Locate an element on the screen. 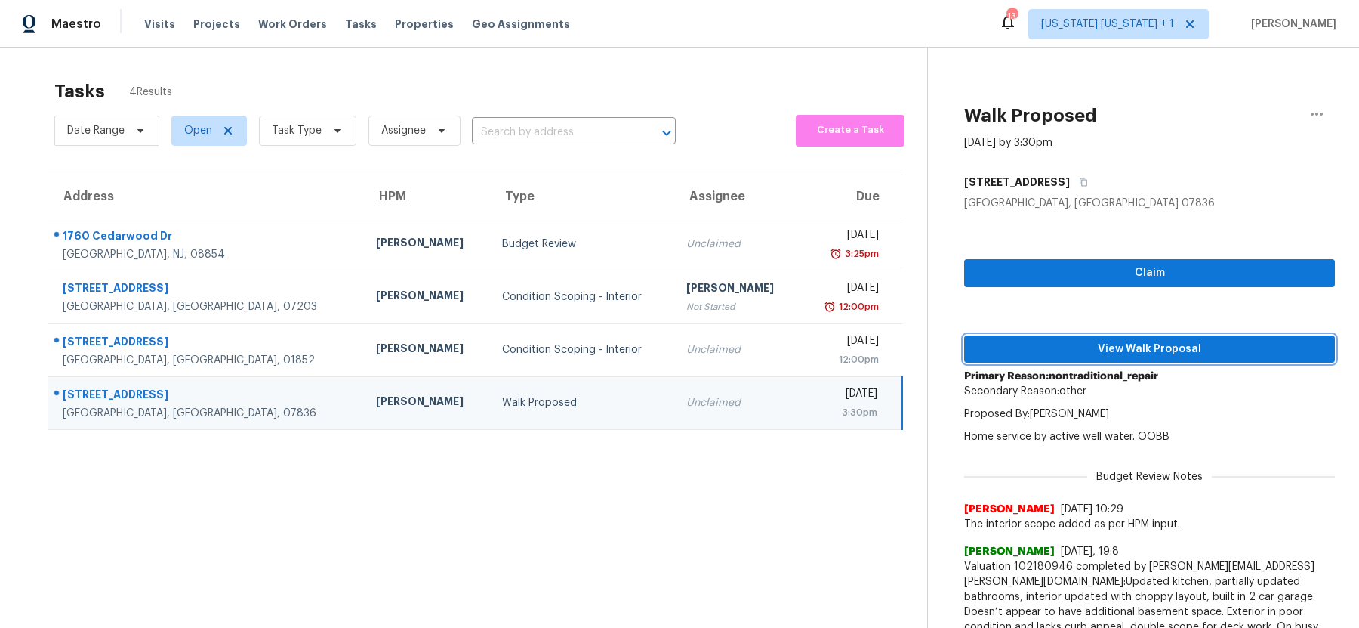 Image resolution: width=1359 pixels, height=628 pixels. div: 13 is located at coordinates (1012, 17).